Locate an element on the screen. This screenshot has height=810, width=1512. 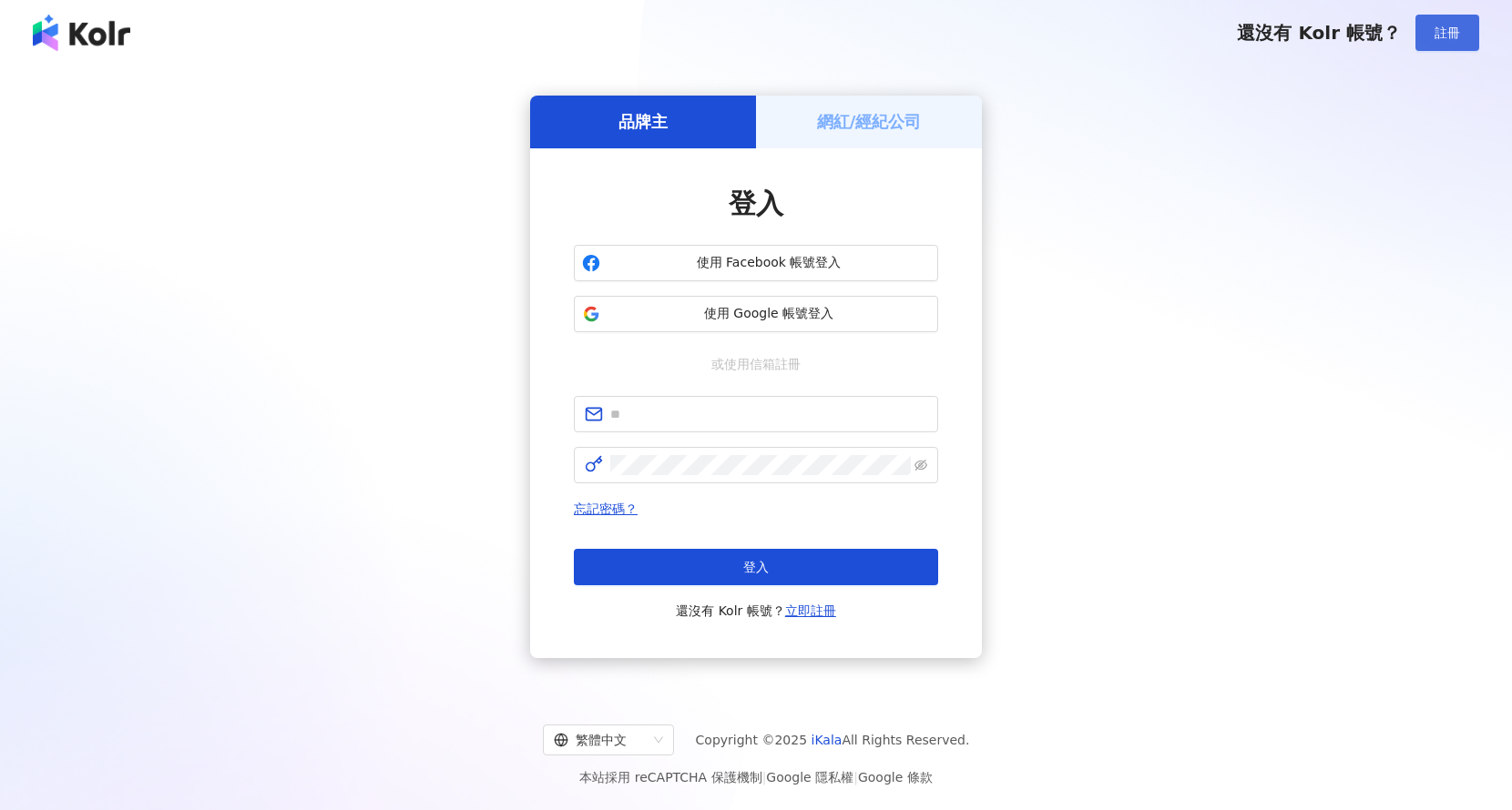
span: eye-invisible is located at coordinates (921, 465).